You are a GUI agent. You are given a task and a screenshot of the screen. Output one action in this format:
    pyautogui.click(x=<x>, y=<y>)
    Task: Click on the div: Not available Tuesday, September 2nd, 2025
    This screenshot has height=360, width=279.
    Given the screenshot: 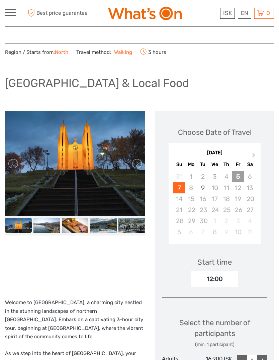 What is the action you would take?
    pyautogui.click(x=203, y=176)
    